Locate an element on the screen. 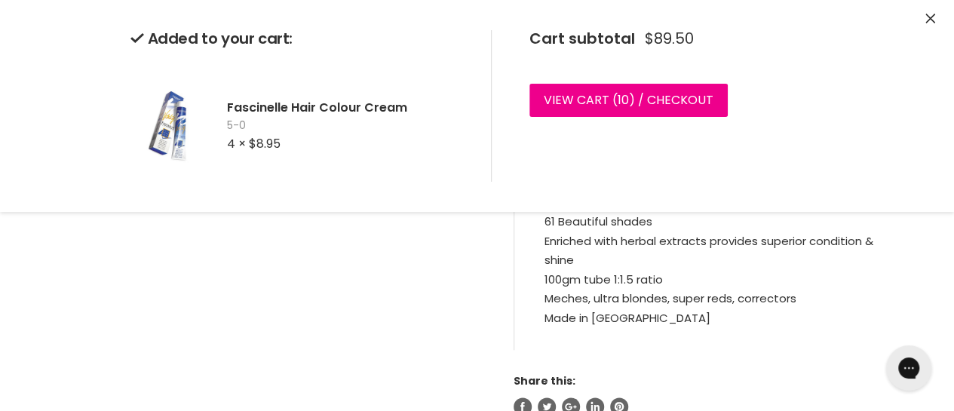 This screenshot has height=411, width=954. li: Meches, ultra blondes, super reds, correctors is located at coordinates (725, 299).